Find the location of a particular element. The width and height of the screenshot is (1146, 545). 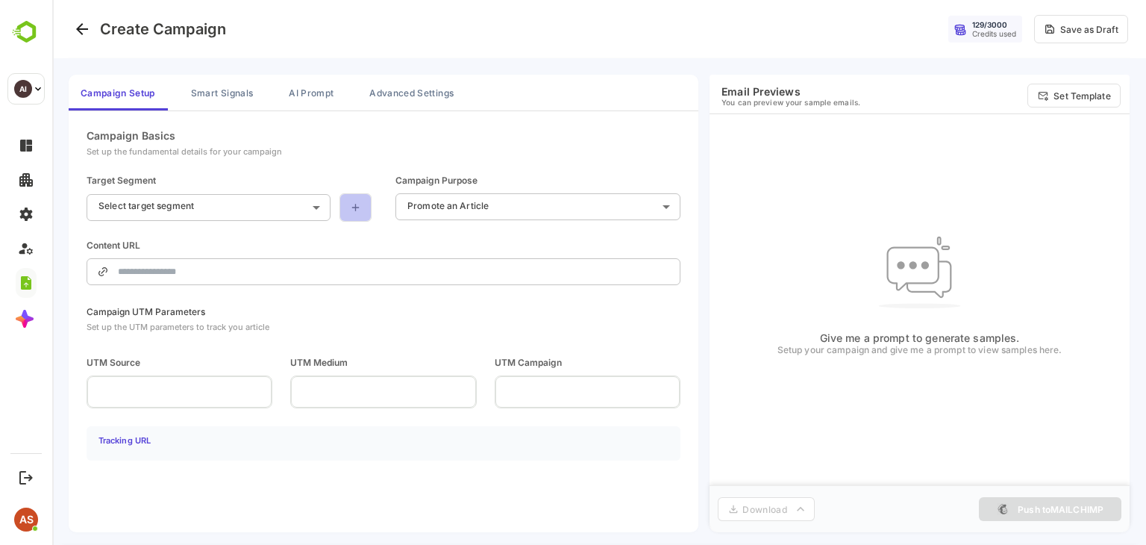

p: Promote an Article is located at coordinates (395, 205).